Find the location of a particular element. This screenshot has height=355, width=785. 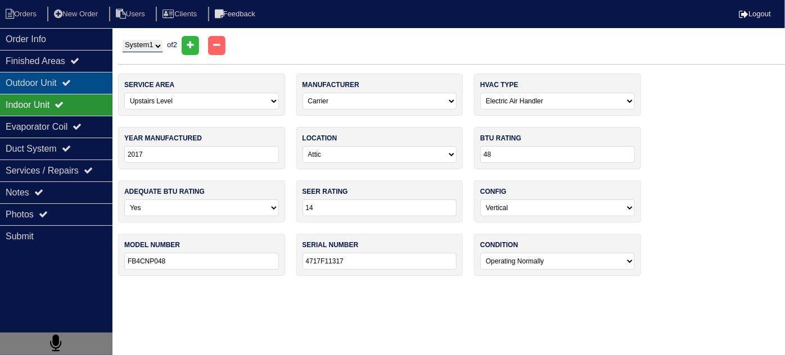

label: serial number is located at coordinates (331, 245).